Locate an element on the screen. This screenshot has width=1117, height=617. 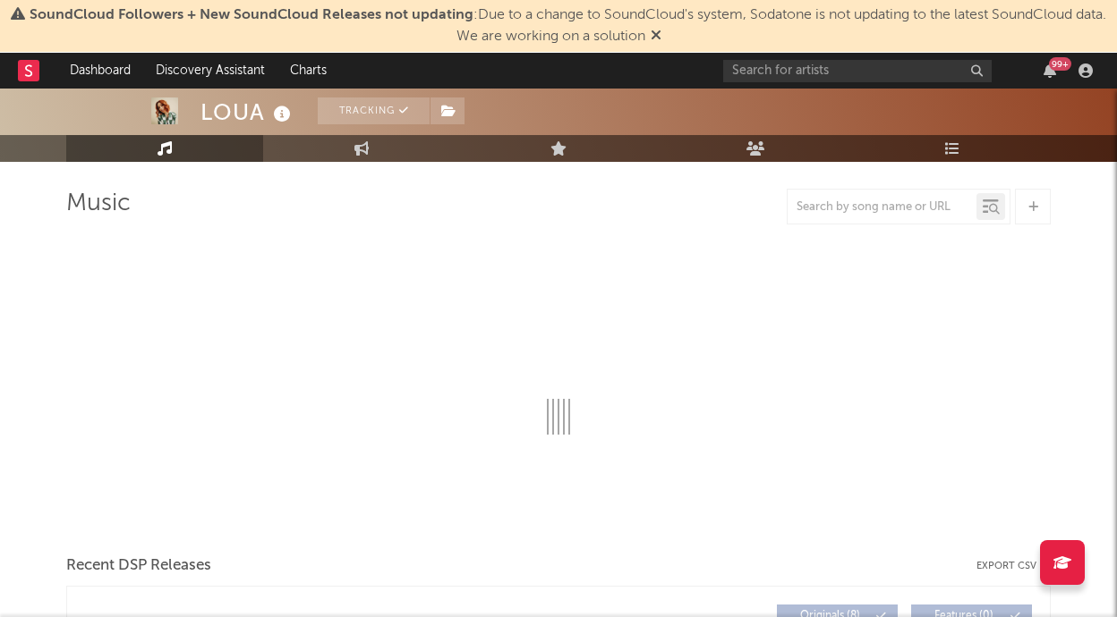
span: Dismiss is located at coordinates (656, 37).